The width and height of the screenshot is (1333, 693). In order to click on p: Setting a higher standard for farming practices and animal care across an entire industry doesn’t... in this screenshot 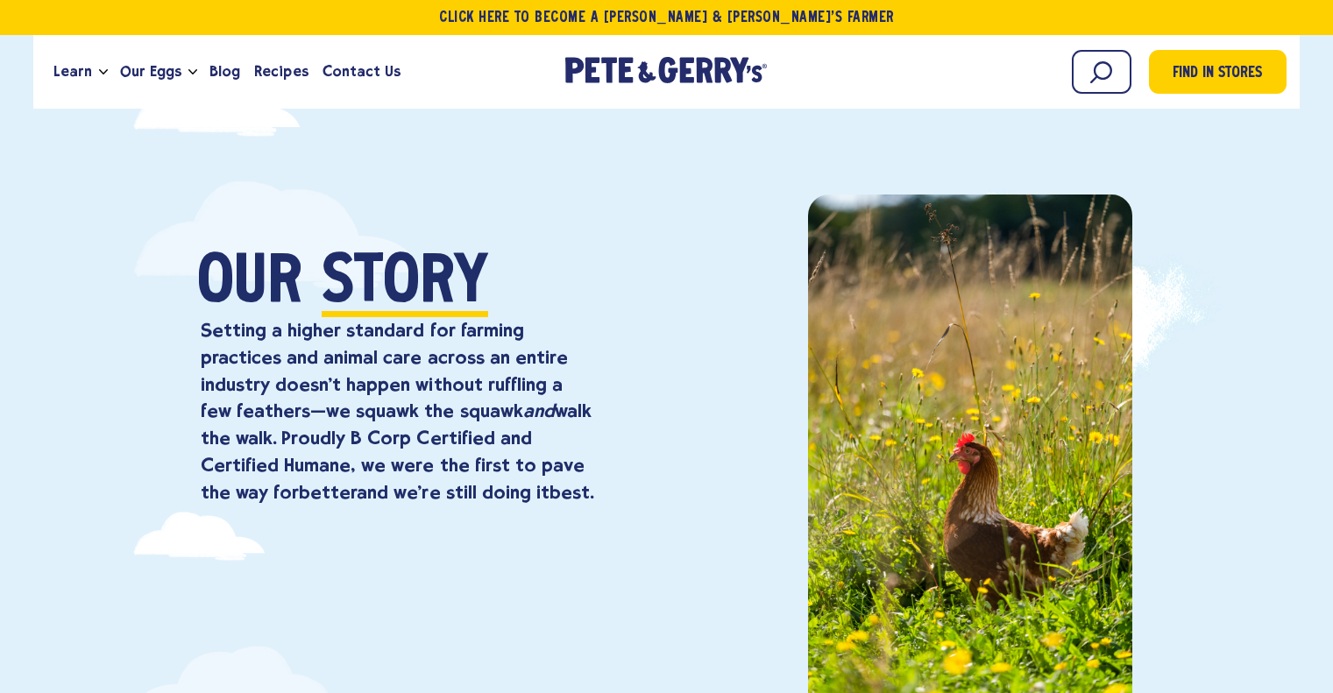, I will do `click(397, 412)`.